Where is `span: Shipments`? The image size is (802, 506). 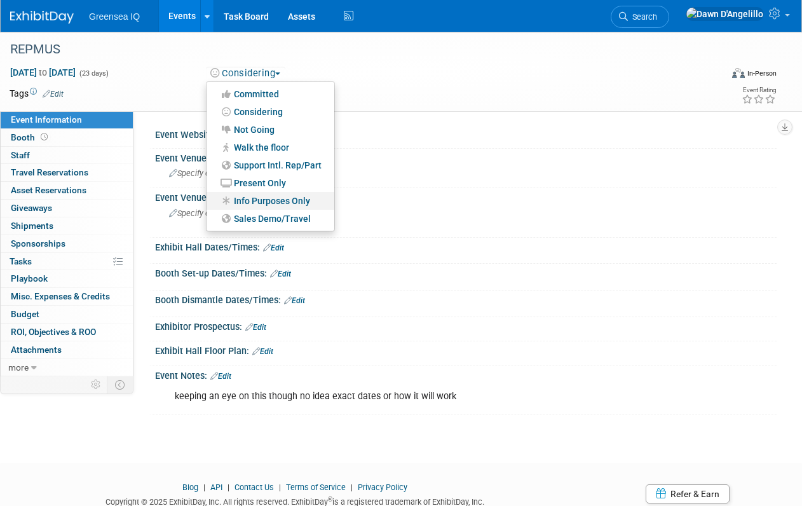
span: Shipments is located at coordinates (32, 226).